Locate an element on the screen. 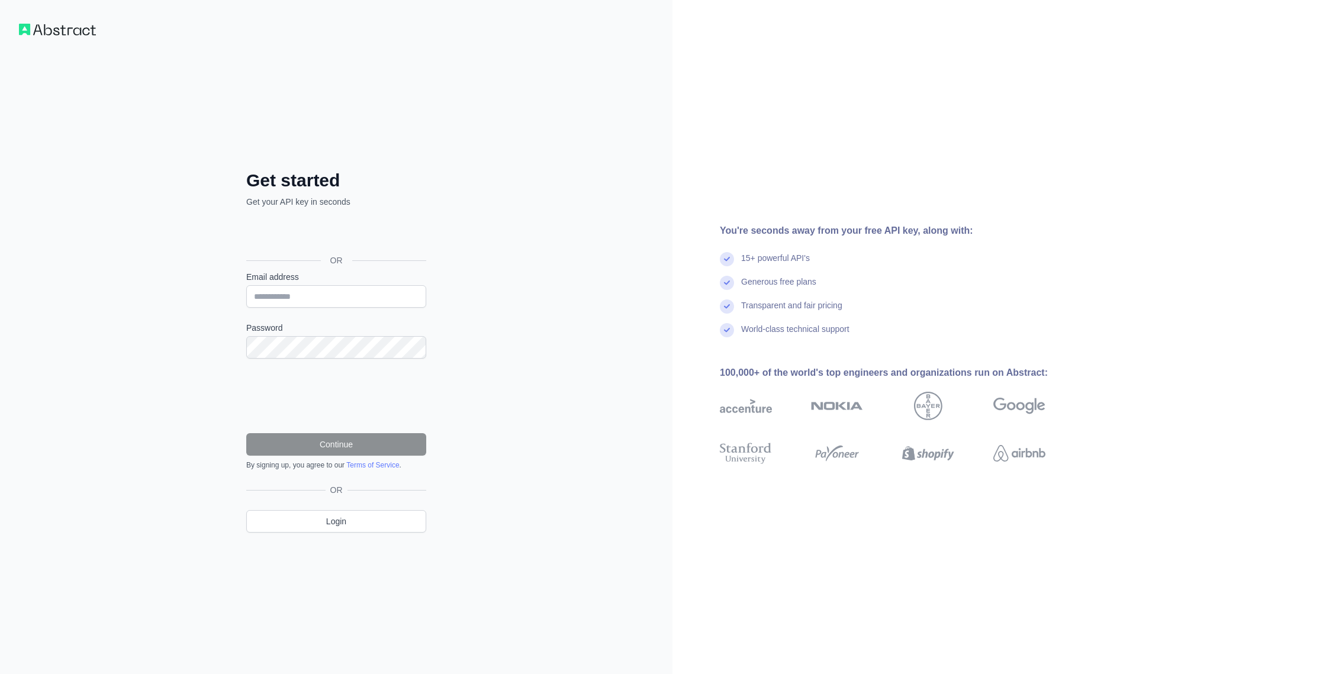  img: payoneer is located at coordinates (837, 453).